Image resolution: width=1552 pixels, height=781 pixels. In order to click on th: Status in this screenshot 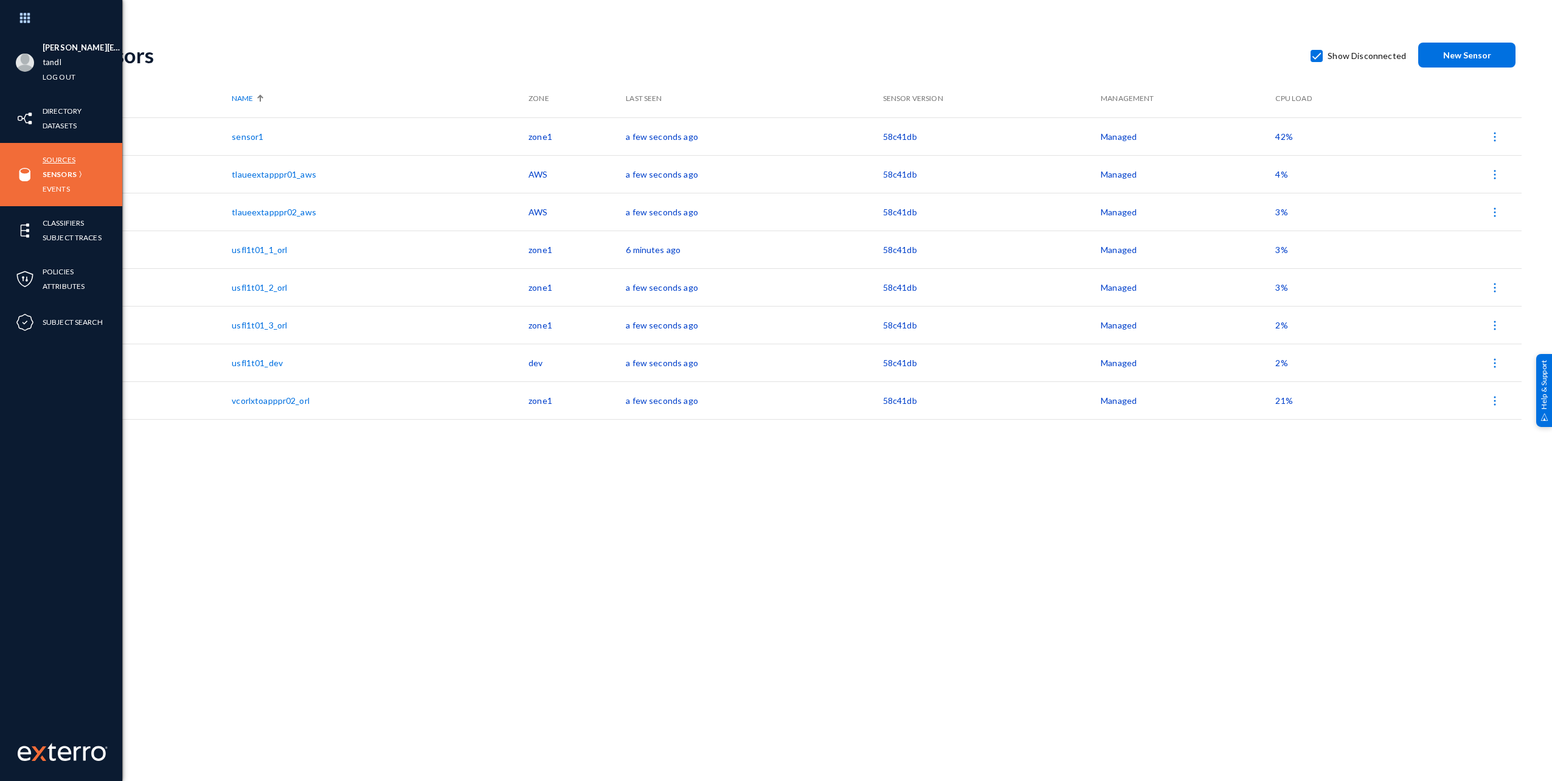, I will do `click(156, 99)`.